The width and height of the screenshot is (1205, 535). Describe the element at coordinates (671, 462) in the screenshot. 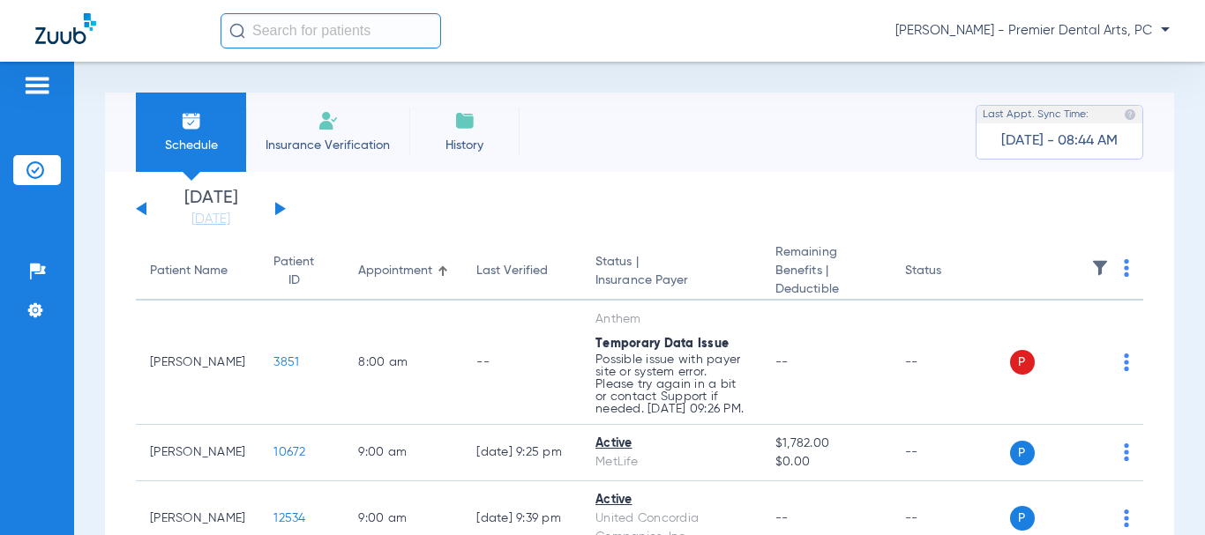

I see `div: MetLife` at that location.